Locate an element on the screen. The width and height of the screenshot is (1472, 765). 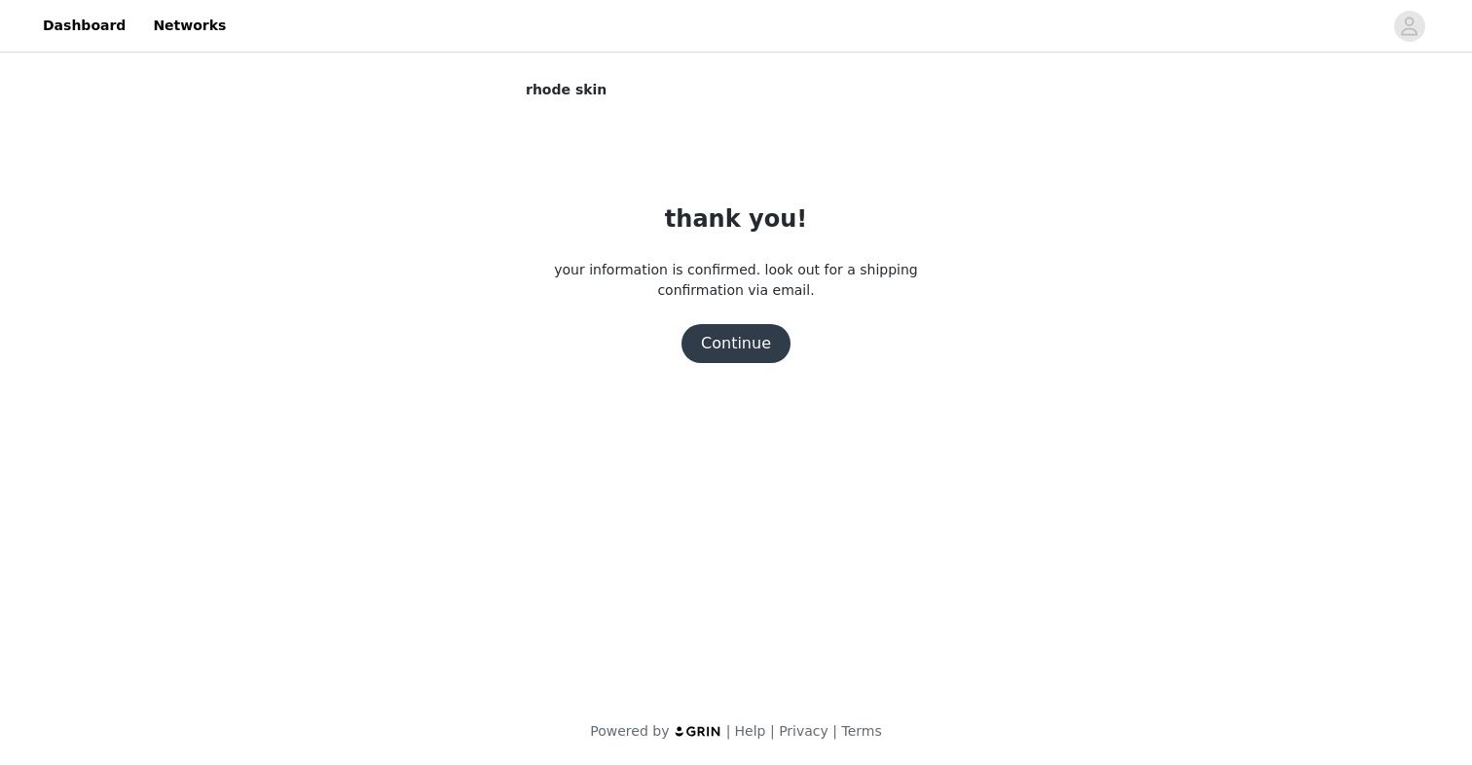
div: avatar is located at coordinates (1409, 26).